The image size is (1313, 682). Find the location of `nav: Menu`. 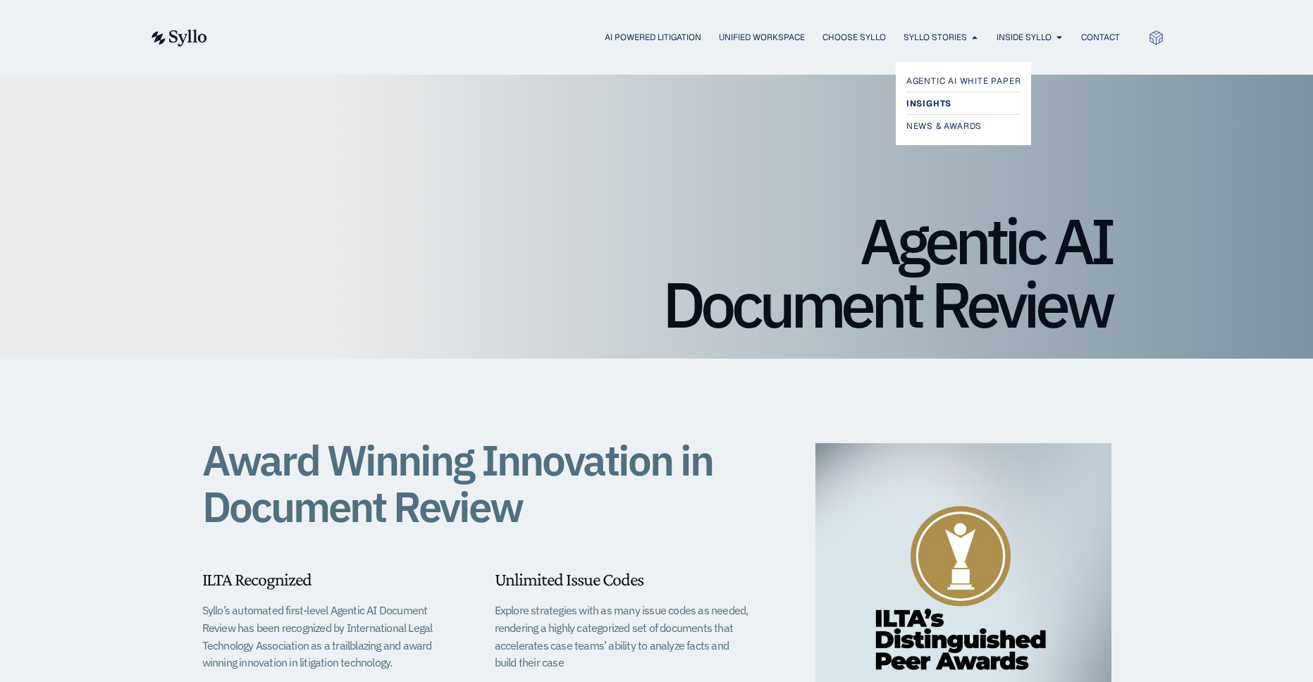

nav: Menu is located at coordinates (677, 37).